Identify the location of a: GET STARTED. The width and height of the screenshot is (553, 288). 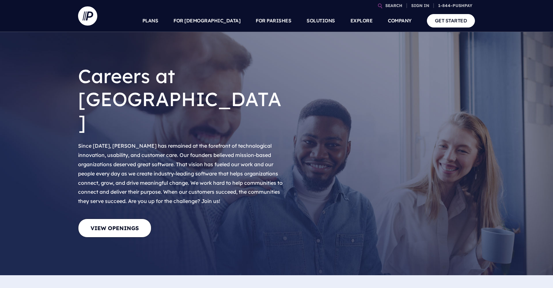
(451, 20).